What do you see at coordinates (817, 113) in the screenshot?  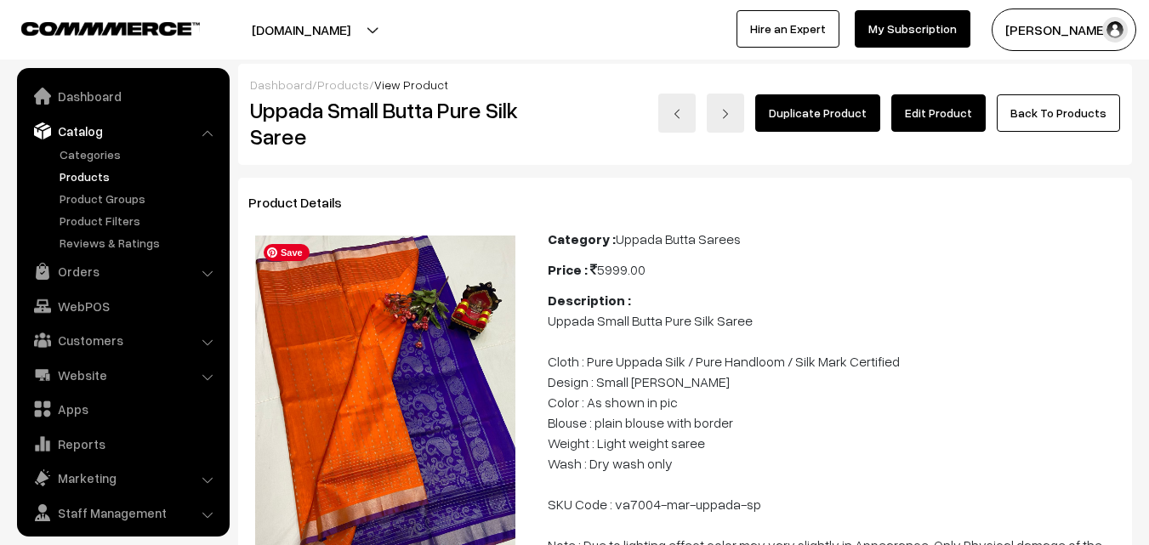 I see `a: Duplicate Product` at bounding box center [817, 113].